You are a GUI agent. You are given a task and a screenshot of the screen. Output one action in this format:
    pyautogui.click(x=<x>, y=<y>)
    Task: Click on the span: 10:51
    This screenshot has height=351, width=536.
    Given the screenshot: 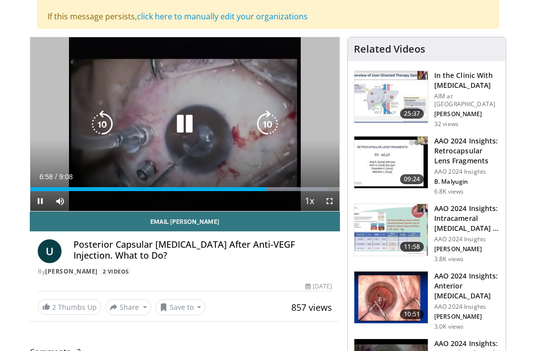 What is the action you would take?
    pyautogui.click(x=412, y=314)
    